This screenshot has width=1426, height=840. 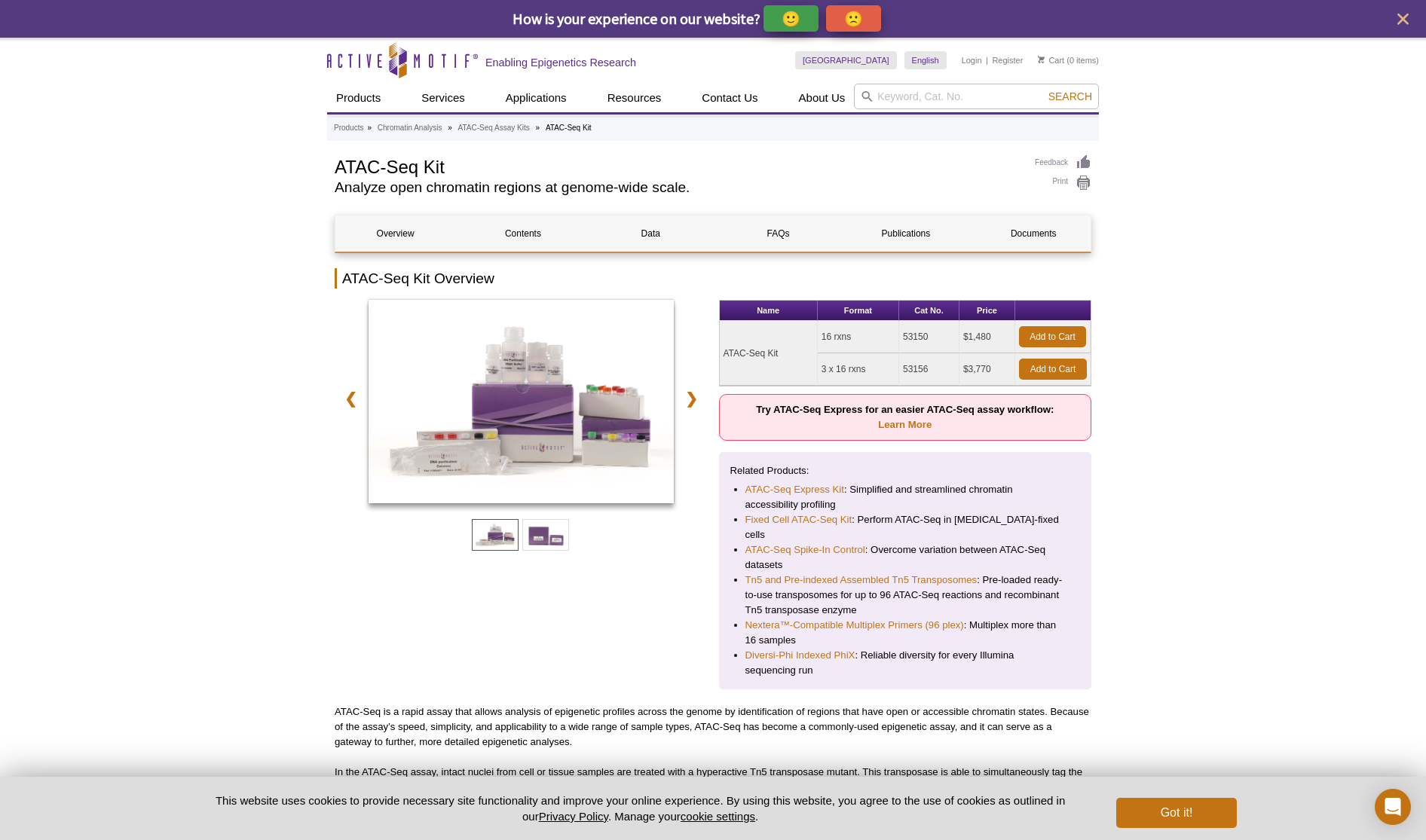 I want to click on button: cookie settings, so click(x=717, y=816).